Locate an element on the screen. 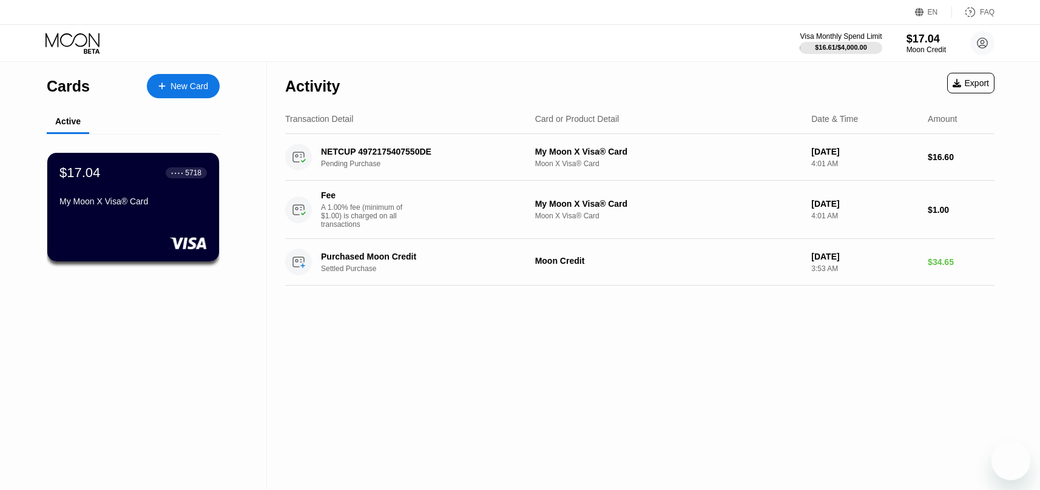  div: Visa Monthly Spend Limit is located at coordinates (840, 36).